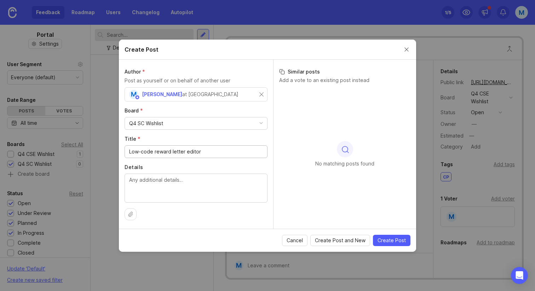  I want to click on span: Cancel, so click(295, 241).